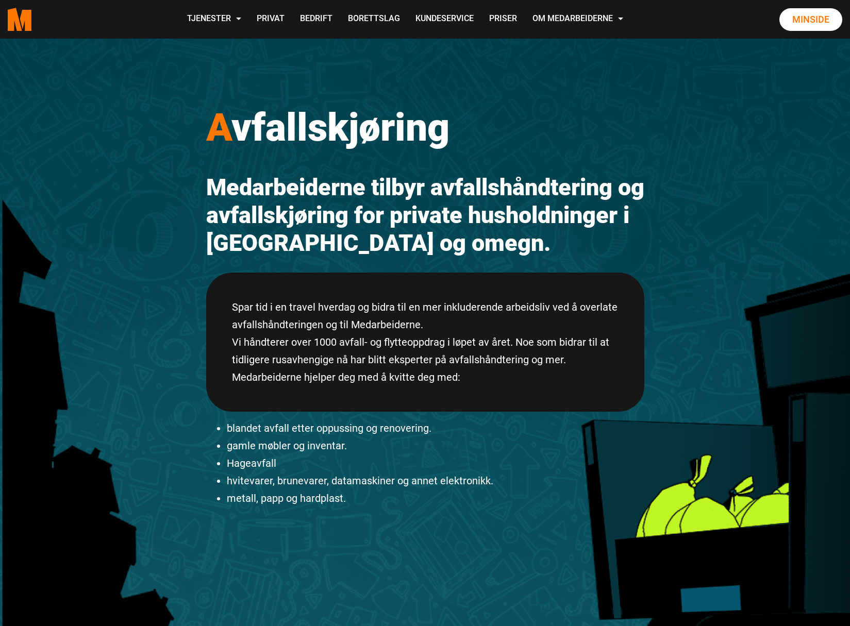  I want to click on li: gamle møbler og inventar., so click(435, 446).